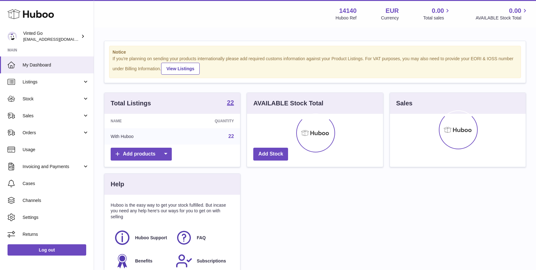 This screenshot has width=536, height=270. I want to click on span: Settings, so click(56, 217).